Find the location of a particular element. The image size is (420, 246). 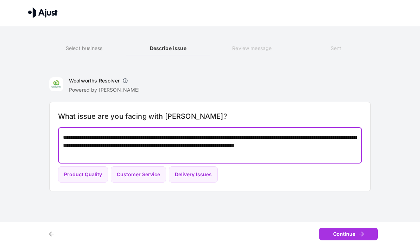

h6: Describe issue is located at coordinates (168, 48).